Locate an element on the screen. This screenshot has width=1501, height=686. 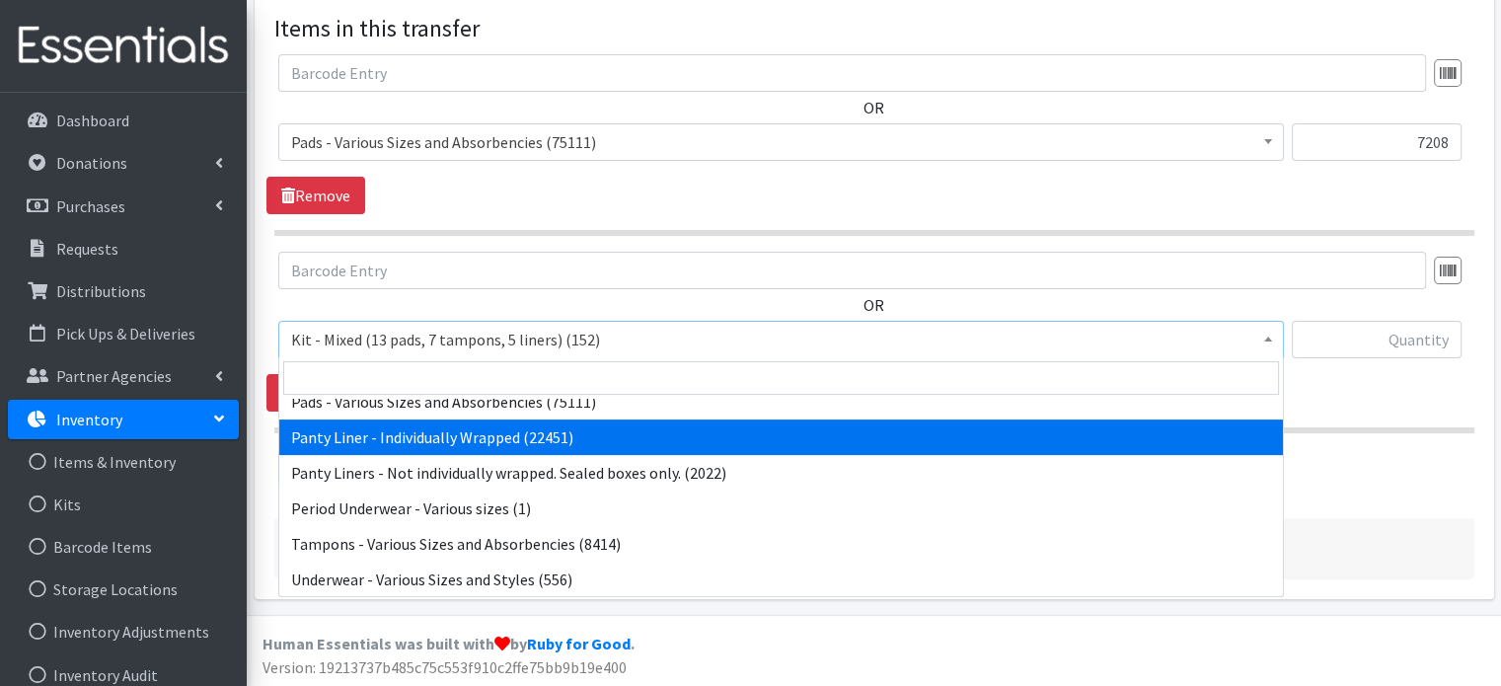
a: Requests is located at coordinates (123, 249).